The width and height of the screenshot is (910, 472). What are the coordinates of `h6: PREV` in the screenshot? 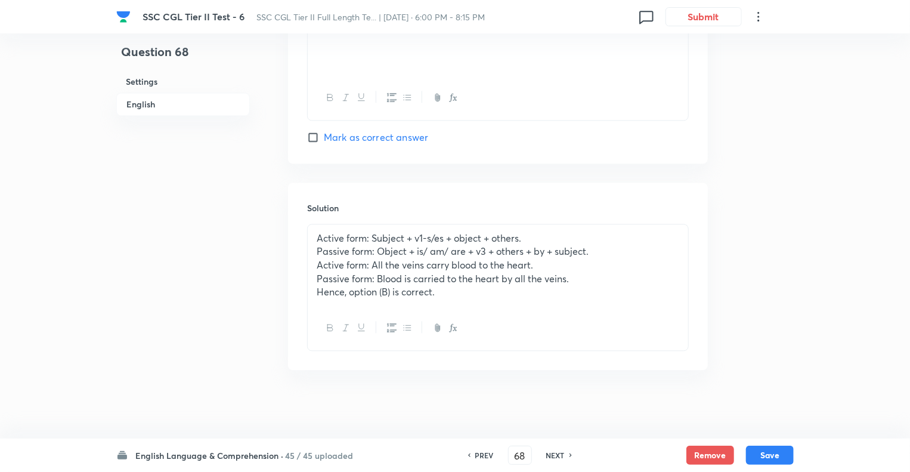 It's located at (484, 455).